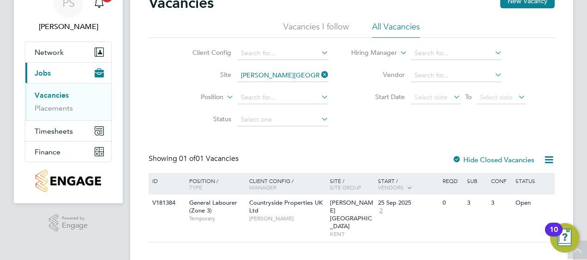  Describe the element at coordinates (208, 159) in the screenshot. I see `span: 01 Vacancies` at that location.